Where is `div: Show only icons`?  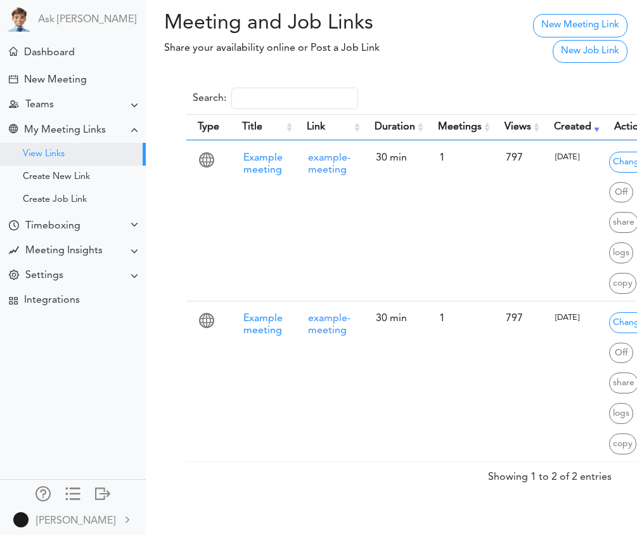
div: Show only icons is located at coordinates (73, 492).